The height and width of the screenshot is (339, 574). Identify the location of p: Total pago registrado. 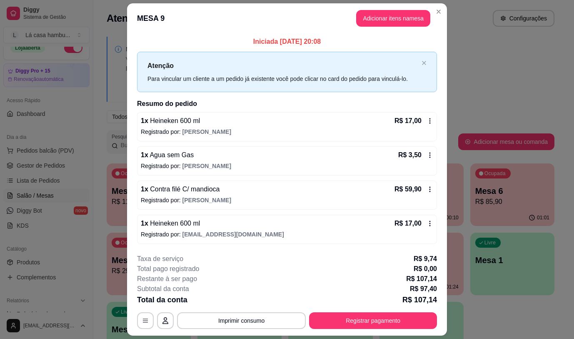
(168, 269).